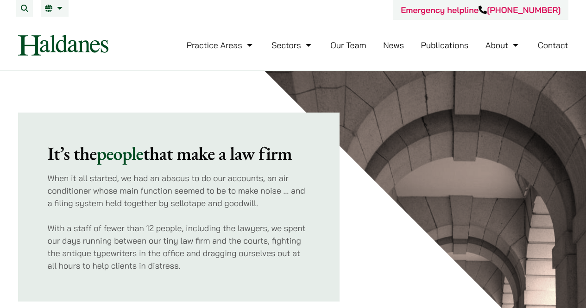 Image resolution: width=586 pixels, height=308 pixels. I want to click on a: Sectors, so click(292, 45).